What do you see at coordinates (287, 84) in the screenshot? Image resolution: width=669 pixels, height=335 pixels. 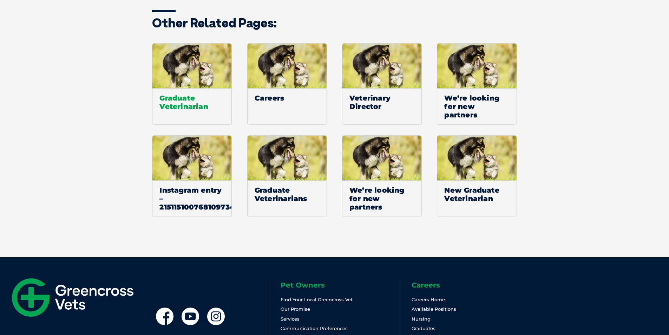 I see `a: Default ThumbnailCareers` at bounding box center [287, 84].